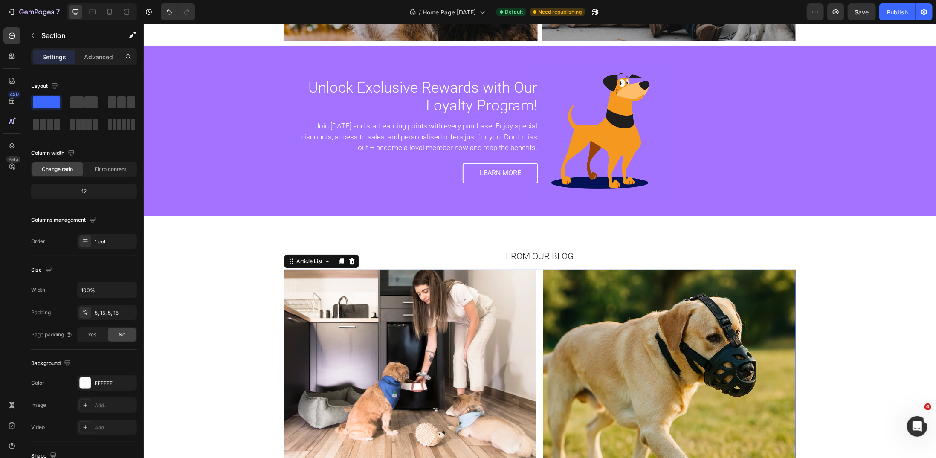 The image size is (936, 458). I want to click on div: Article List, so click(165, 237).